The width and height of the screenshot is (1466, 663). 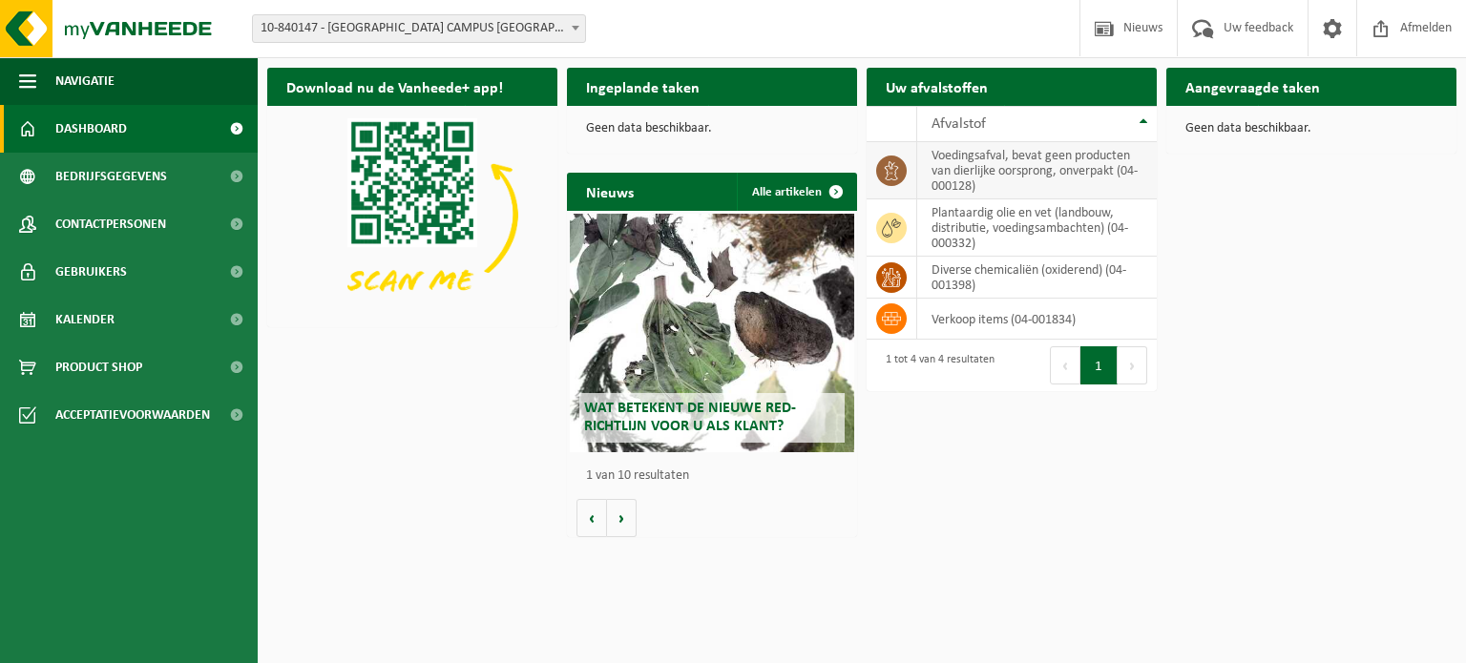 I want to click on td: plantaardig olie en vet (landbouw, distributie, voedingsambachten) (04-000332), so click(x=1037, y=228).